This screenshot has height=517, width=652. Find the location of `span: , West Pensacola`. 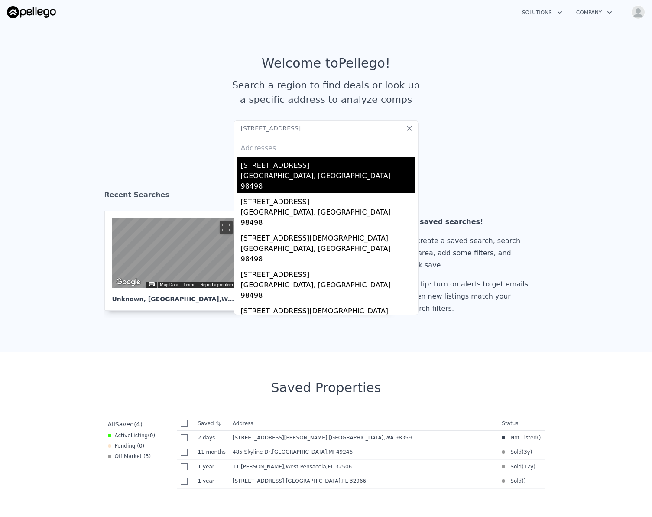

span: , West Pensacola is located at coordinates (320, 467).